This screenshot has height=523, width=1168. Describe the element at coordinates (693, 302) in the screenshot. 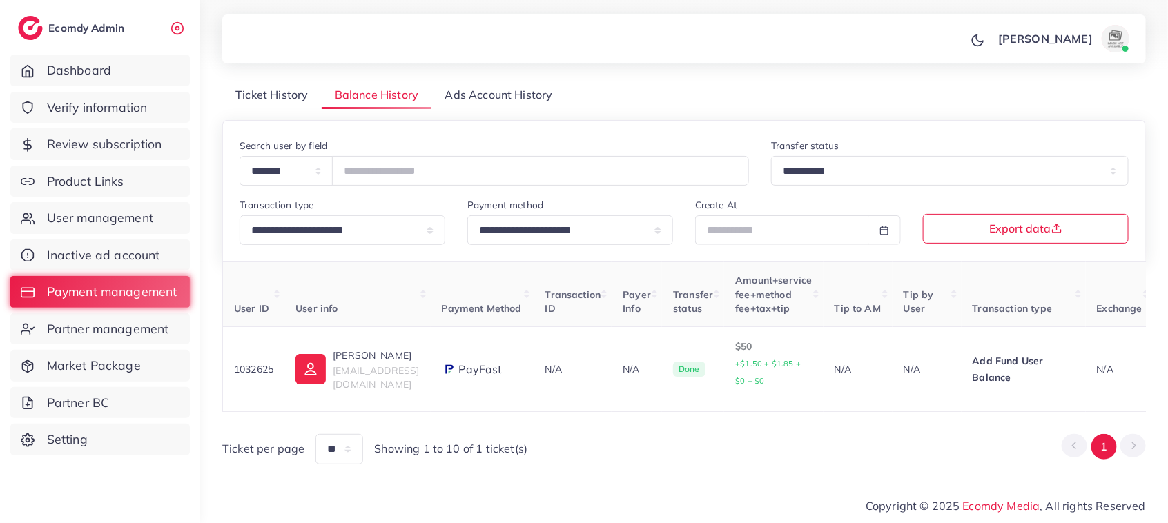

I see `span: Transfer status` at that location.